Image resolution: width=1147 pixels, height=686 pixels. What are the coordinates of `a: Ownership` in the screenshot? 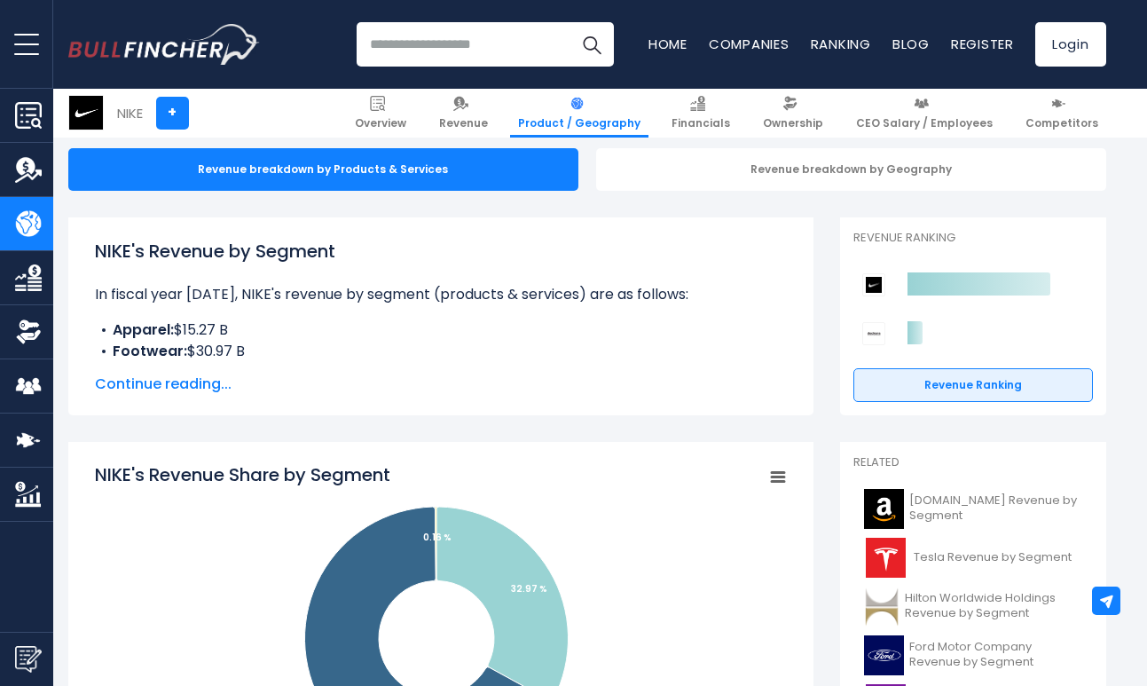 It's located at (793, 113).